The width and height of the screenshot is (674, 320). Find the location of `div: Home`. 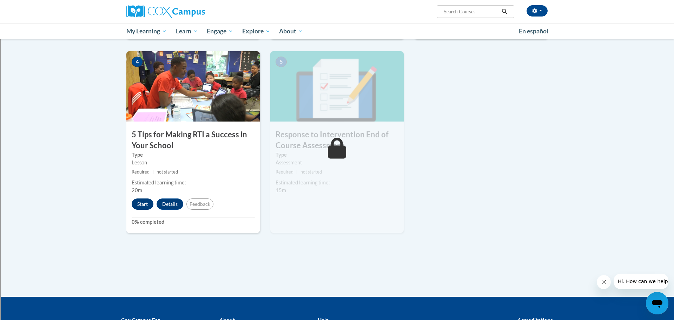

div: Home is located at coordinates (337, 178).